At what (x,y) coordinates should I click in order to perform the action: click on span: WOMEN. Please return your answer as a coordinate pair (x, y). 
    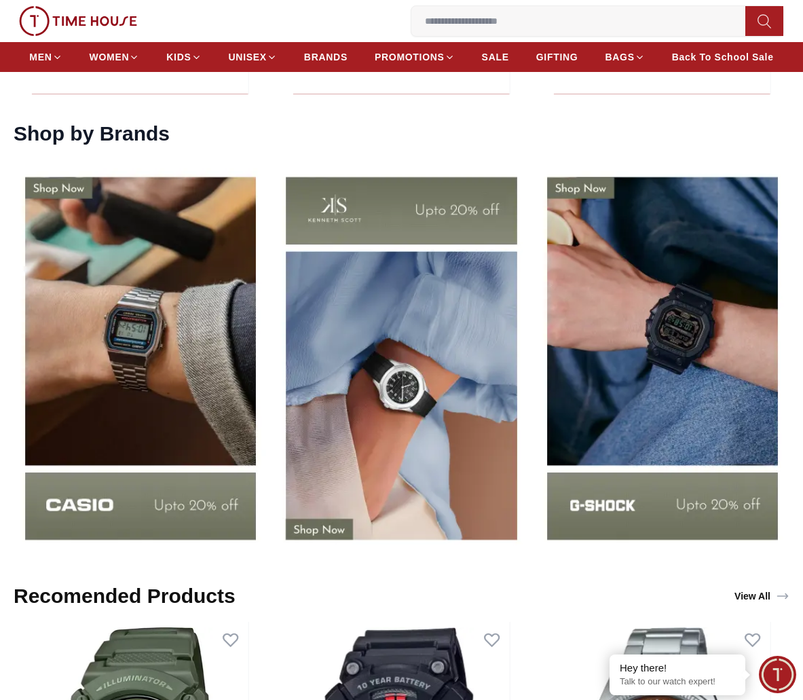
    Looking at the image, I should click on (109, 57).